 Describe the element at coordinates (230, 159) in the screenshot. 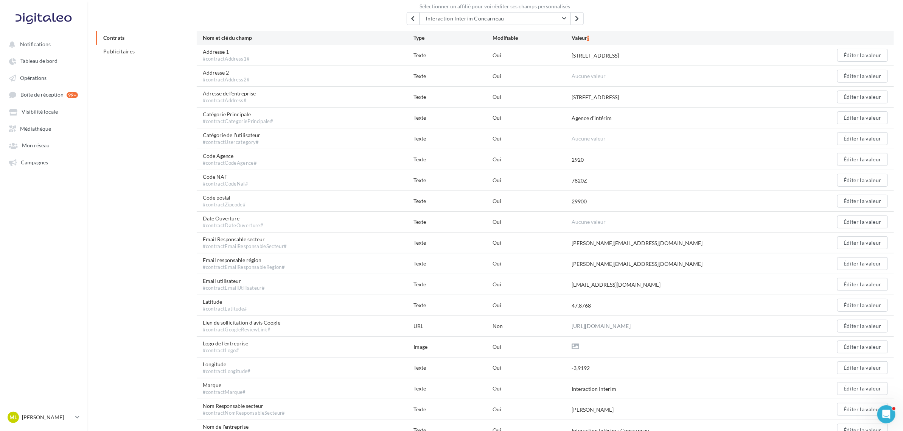

I see `span: Code Agence` at that location.